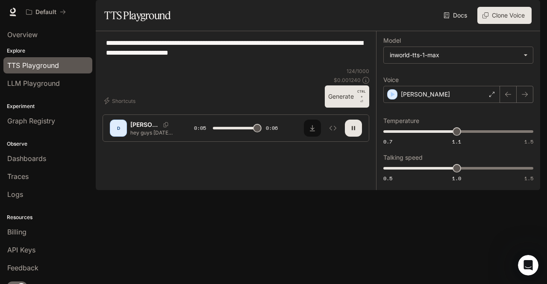 This screenshot has width=547, height=284. I want to click on p: Voice, so click(391, 80).